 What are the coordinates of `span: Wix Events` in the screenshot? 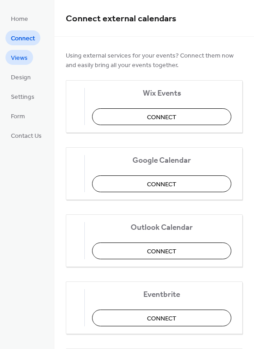 It's located at (161, 93).